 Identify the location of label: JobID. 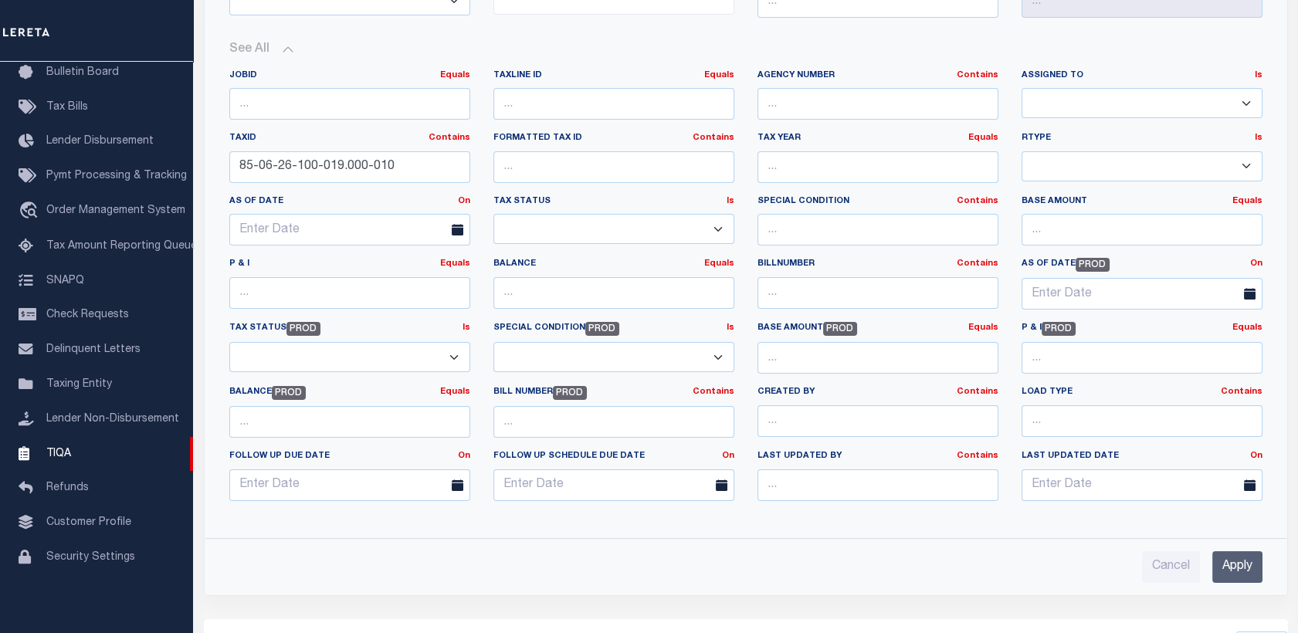
(350, 76).